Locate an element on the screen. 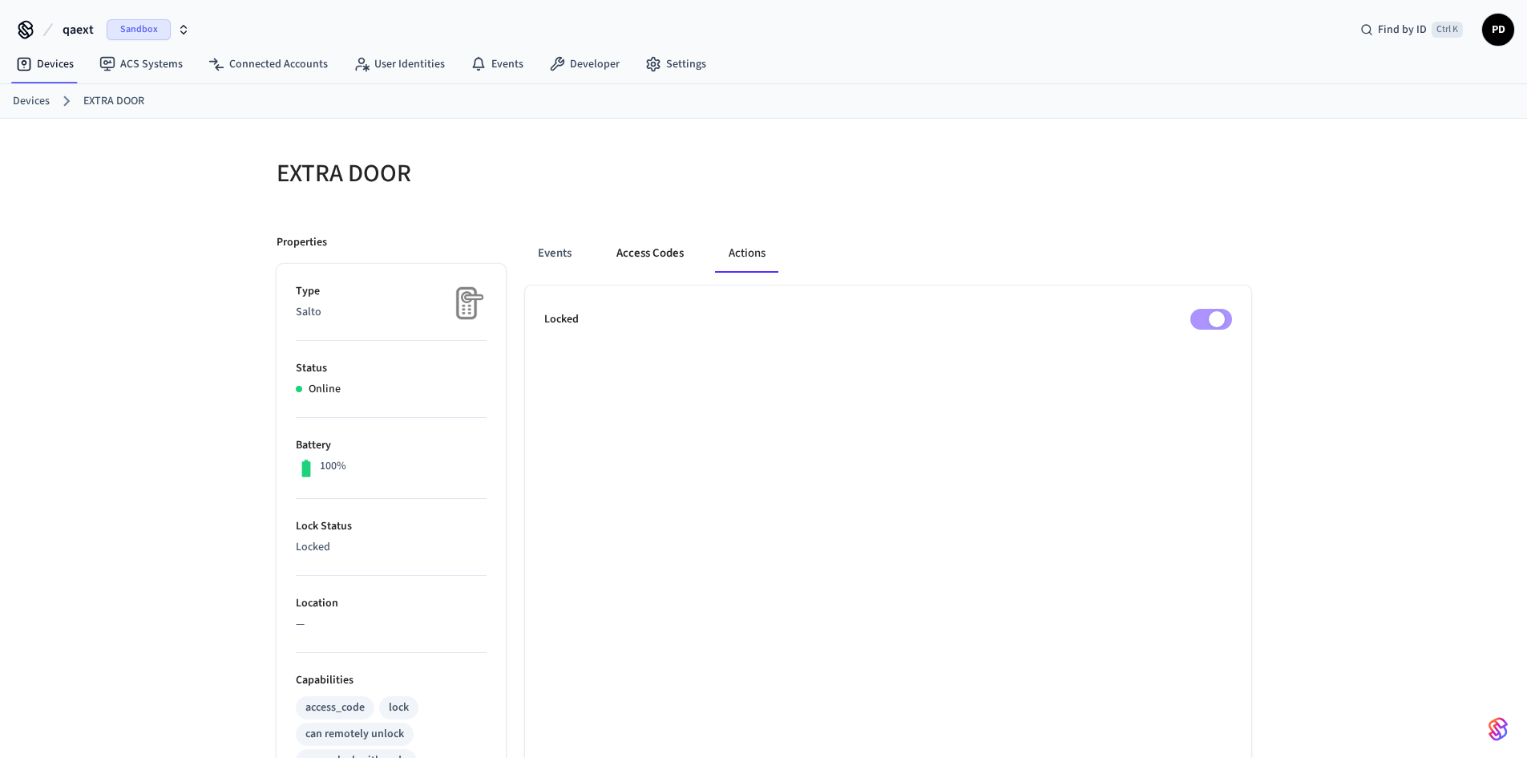  p: Properties is located at coordinates (301, 242).